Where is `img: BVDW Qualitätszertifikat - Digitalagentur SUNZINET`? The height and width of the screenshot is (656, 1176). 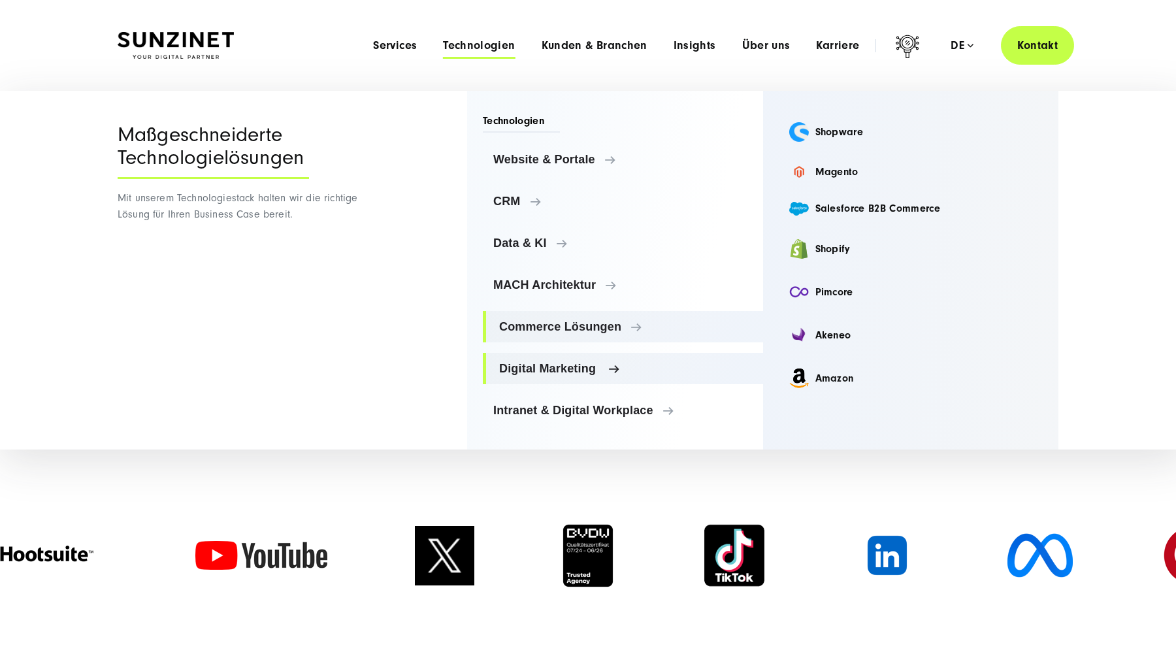 img: BVDW Qualitätszertifikat - Digitalagentur SUNZINET is located at coordinates (588, 555).